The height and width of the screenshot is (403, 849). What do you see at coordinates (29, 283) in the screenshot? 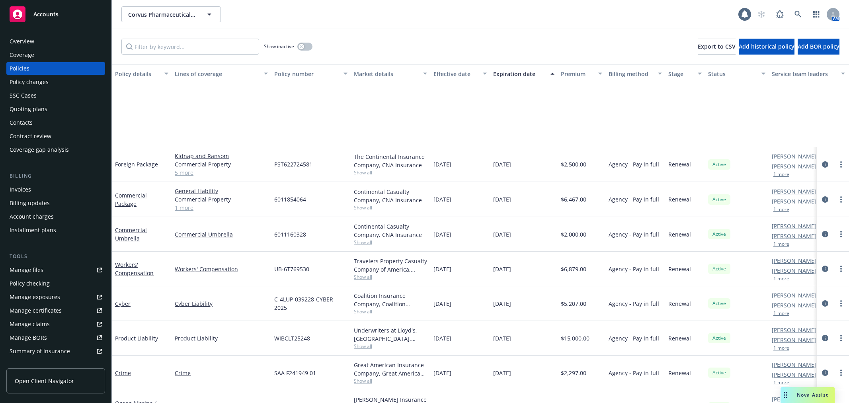
I see `div: Policy checking` at bounding box center [29, 283].